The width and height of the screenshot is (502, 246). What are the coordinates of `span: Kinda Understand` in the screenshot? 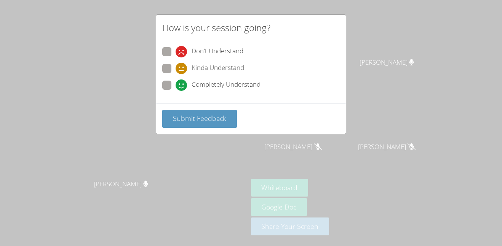 It's located at (218, 69).